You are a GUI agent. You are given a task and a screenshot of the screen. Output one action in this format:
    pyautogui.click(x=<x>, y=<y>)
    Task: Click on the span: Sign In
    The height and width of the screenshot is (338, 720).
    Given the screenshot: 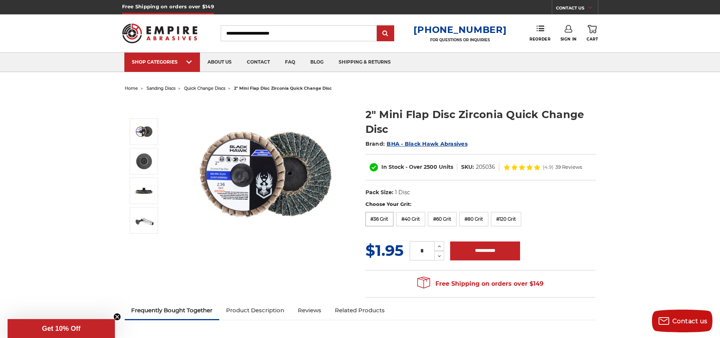 What is the action you would take?
    pyautogui.click(x=568, y=39)
    